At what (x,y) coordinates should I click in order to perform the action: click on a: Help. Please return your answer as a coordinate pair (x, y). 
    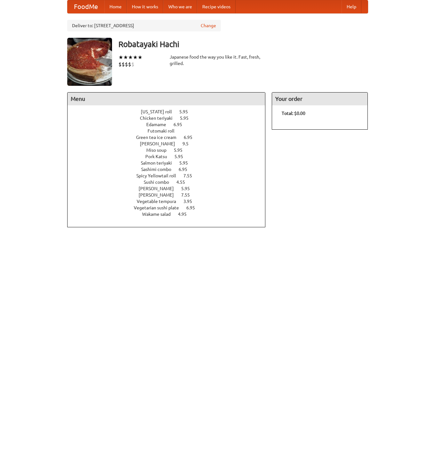
    Looking at the image, I should click on (351, 7).